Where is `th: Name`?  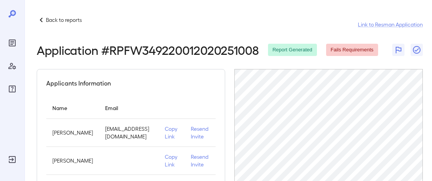 th: Name is located at coordinates (73, 108).